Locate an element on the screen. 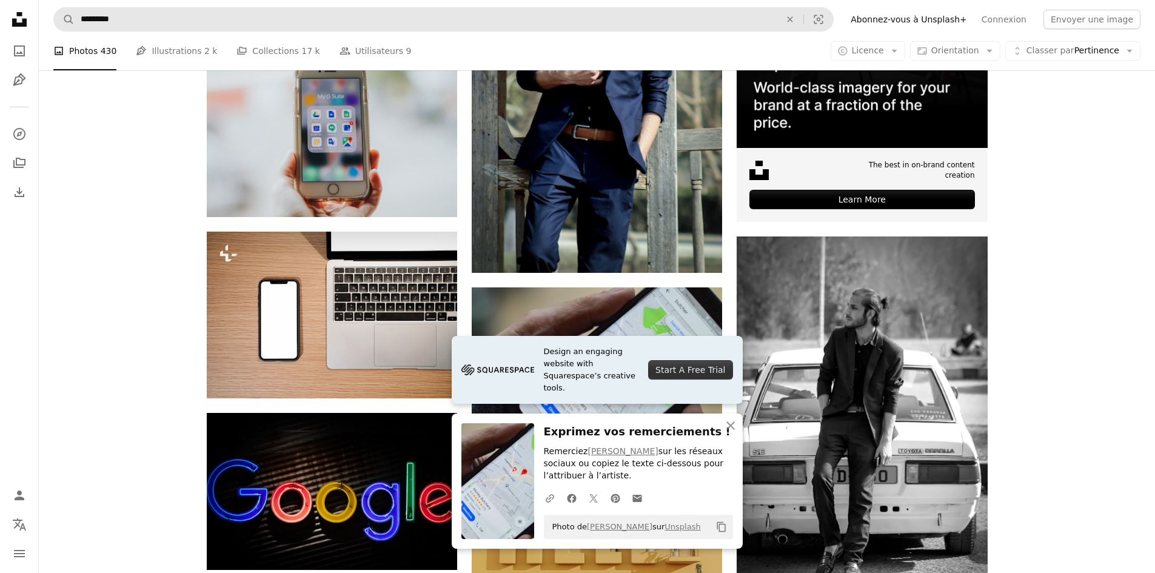 The height and width of the screenshot is (573, 1155). a: Explorer is located at coordinates (19, 134).